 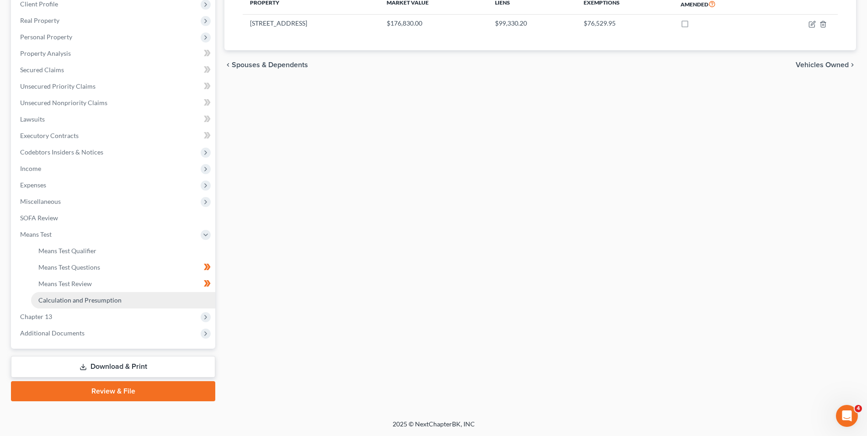 What do you see at coordinates (114, 86) in the screenshot?
I see `a: Unsecured Priority Claims` at bounding box center [114, 86].